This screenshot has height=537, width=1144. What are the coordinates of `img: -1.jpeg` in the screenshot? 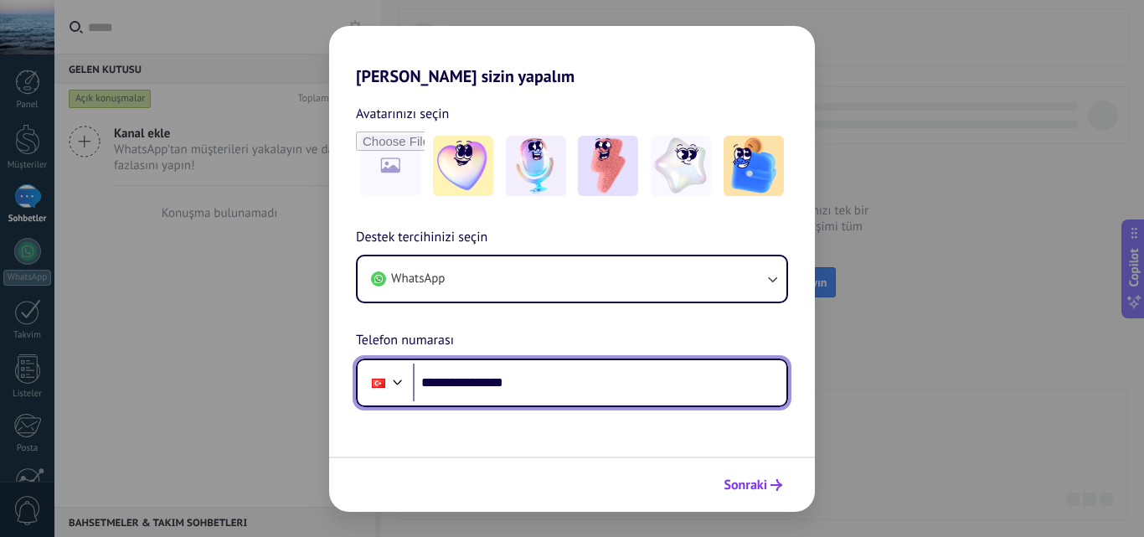 It's located at (463, 166).